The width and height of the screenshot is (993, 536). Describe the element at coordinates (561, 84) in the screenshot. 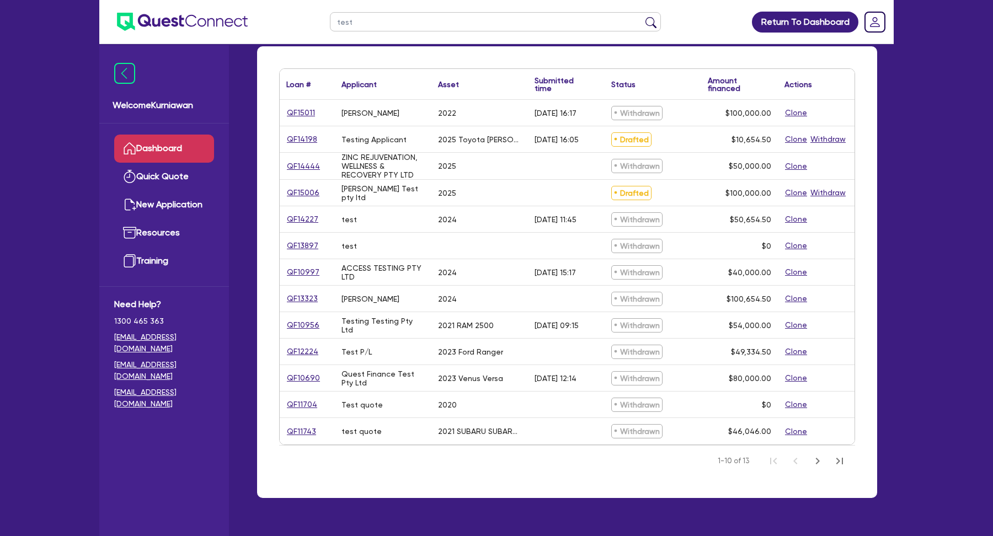

I see `div: Submitted time` at that location.